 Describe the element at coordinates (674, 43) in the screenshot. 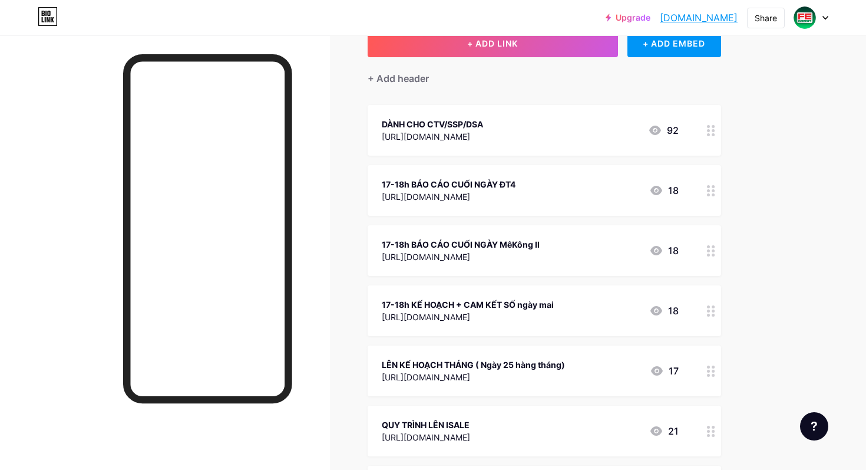

I see `div: + ADD EMBED` at that location.